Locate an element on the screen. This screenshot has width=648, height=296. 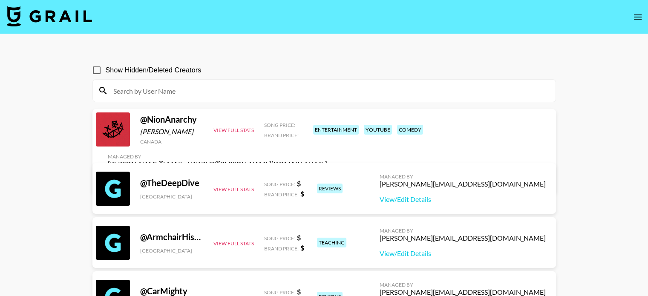
div: reviews is located at coordinates (330, 188).